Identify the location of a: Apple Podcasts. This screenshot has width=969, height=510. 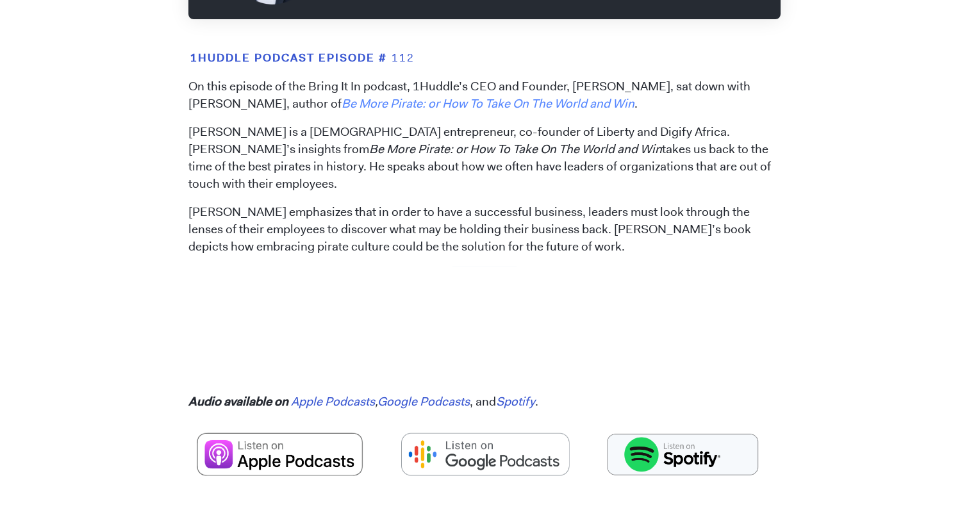
(333, 401).